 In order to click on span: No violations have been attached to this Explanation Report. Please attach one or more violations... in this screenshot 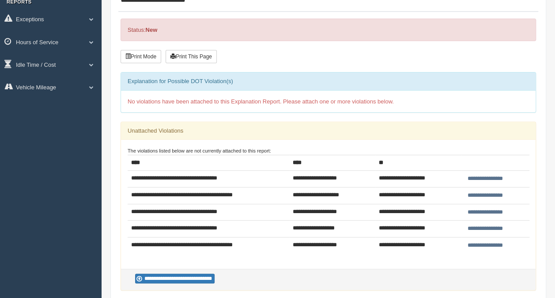, I will do `click(260, 101)`.